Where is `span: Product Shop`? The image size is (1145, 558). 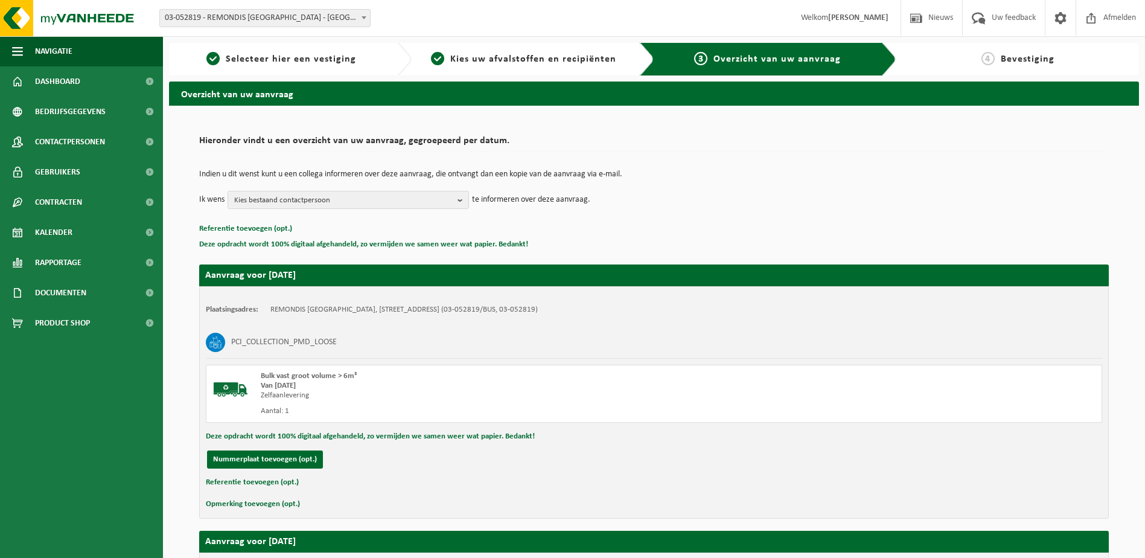
span: Product Shop is located at coordinates (62, 323).